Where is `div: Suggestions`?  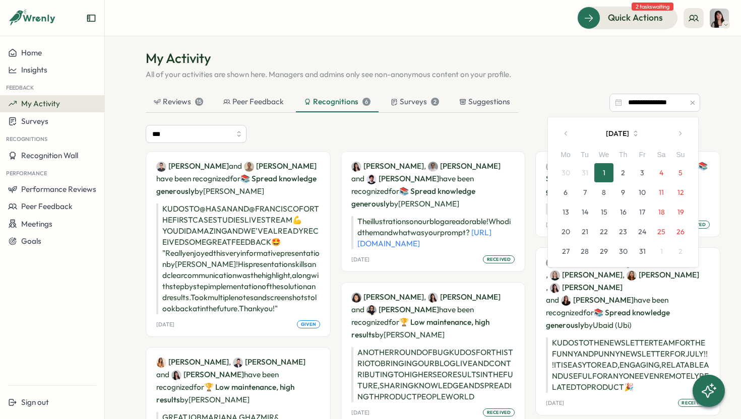 div: Suggestions is located at coordinates (484, 102).